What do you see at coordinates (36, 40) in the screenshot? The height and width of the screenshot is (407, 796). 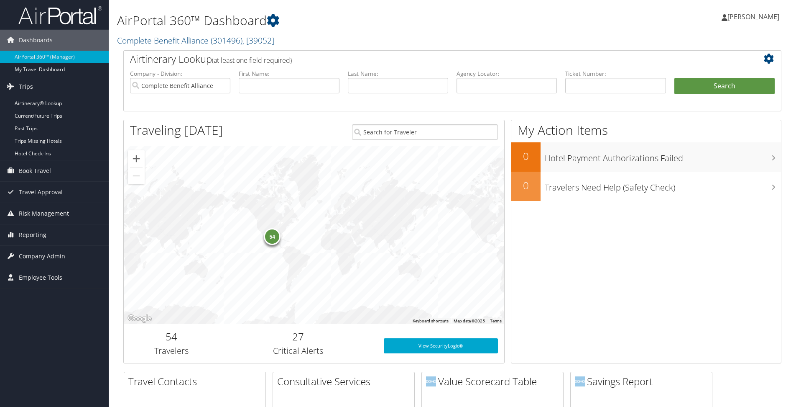 I see `span: Dashboards` at bounding box center [36, 40].